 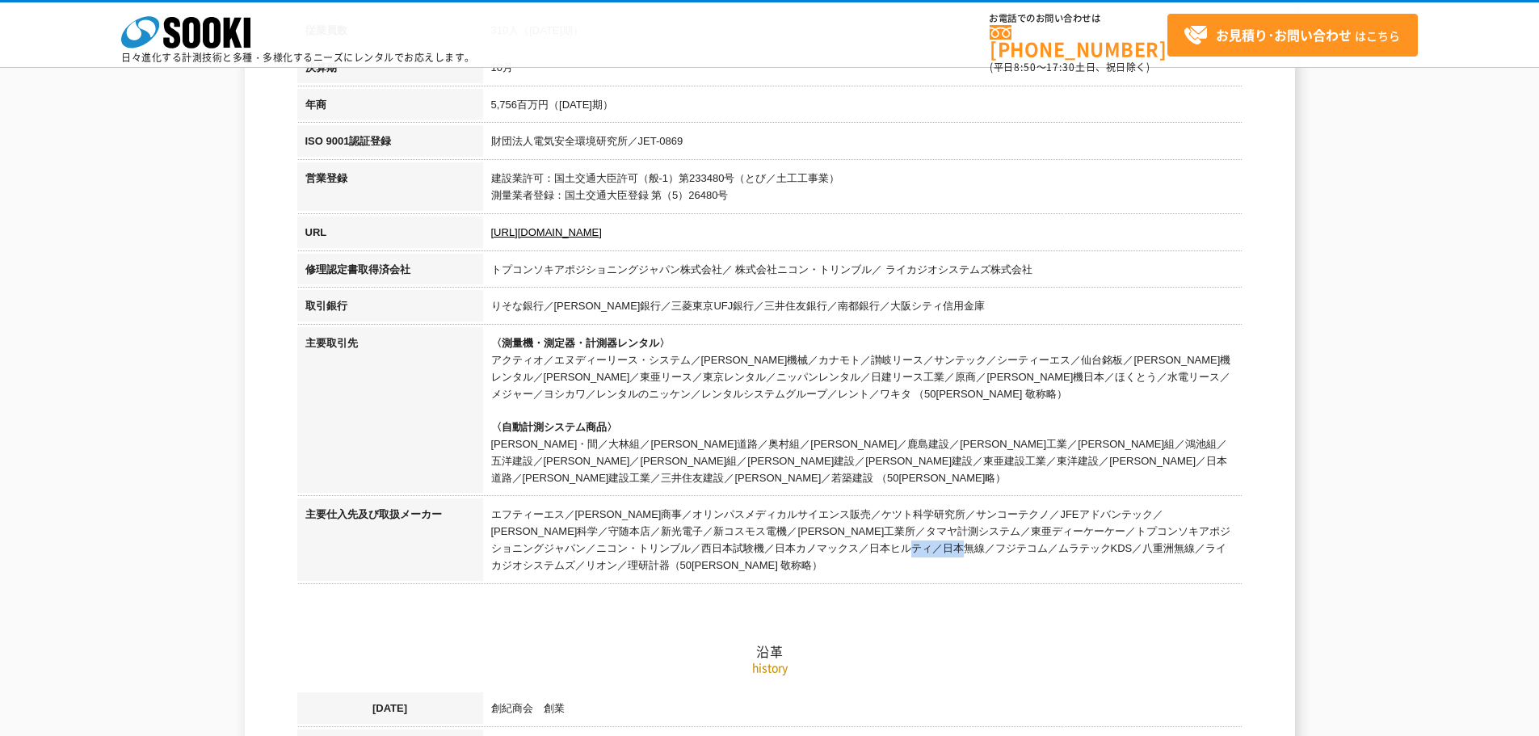 What do you see at coordinates (390, 309) in the screenshot?
I see `th: 取引銀行` at bounding box center [390, 309].